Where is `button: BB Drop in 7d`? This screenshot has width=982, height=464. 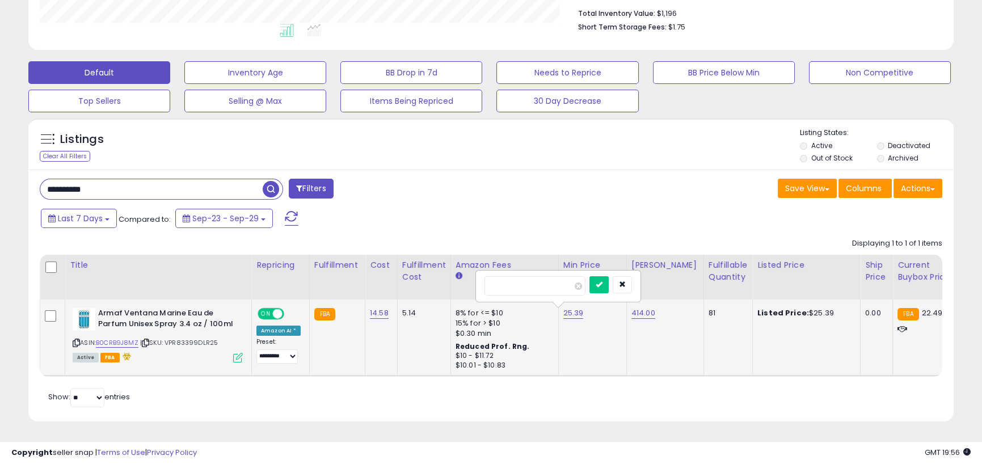
button: BB Drop in 7d is located at coordinates (411, 73).